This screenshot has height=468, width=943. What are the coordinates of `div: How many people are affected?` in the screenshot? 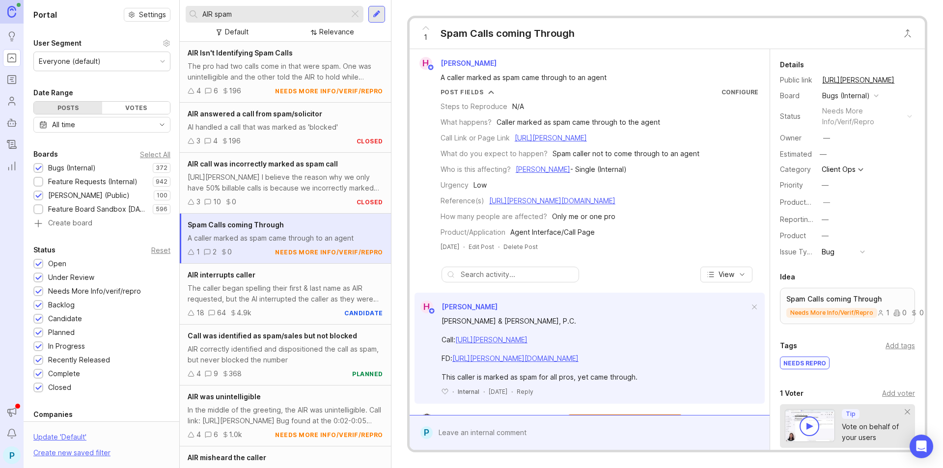 It's located at (494, 217).